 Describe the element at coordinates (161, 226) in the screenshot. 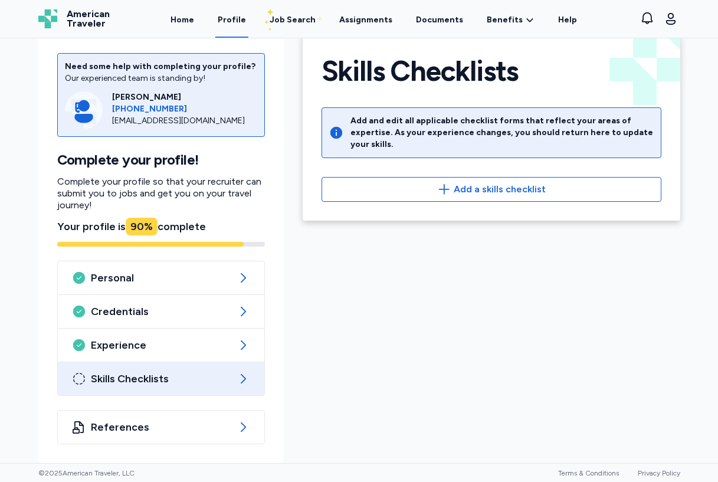

I see `div: Your profile is complete` at that location.